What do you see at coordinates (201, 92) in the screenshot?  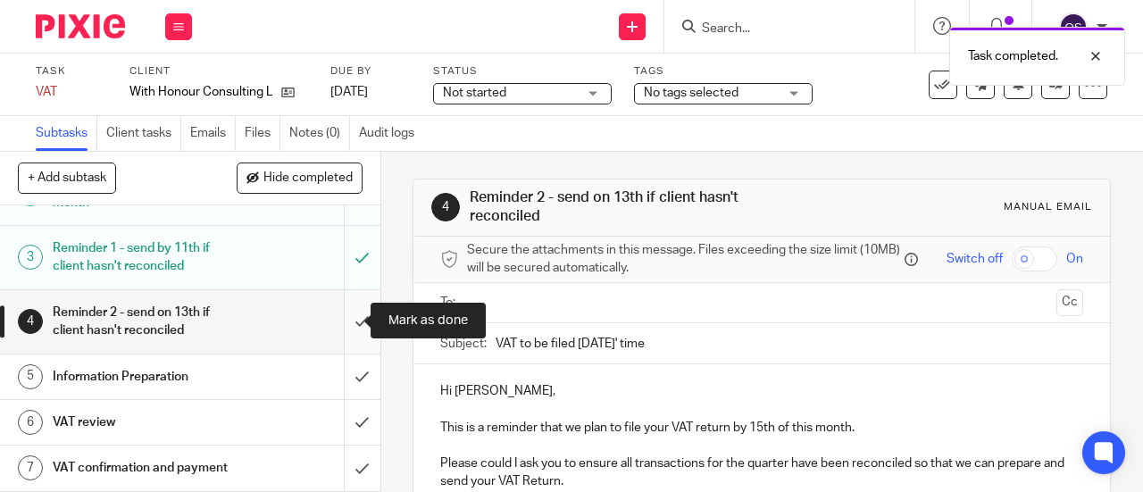 I see `p: With Honour Consulting Ltd` at bounding box center [201, 92].